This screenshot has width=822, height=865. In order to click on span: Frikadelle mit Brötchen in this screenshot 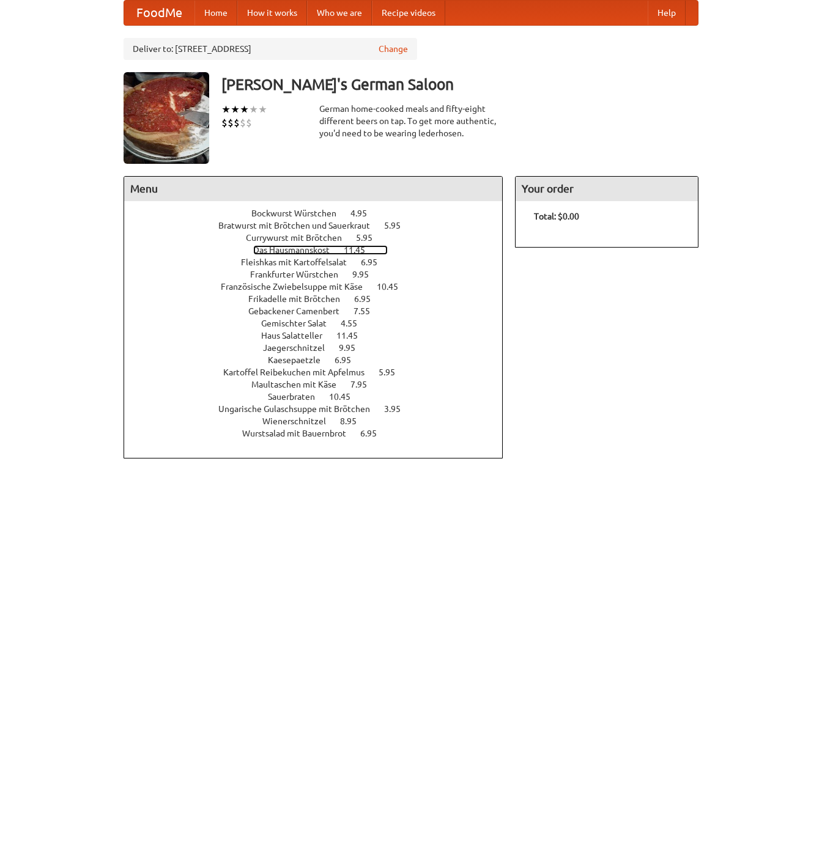, I will do `click(300, 299)`.